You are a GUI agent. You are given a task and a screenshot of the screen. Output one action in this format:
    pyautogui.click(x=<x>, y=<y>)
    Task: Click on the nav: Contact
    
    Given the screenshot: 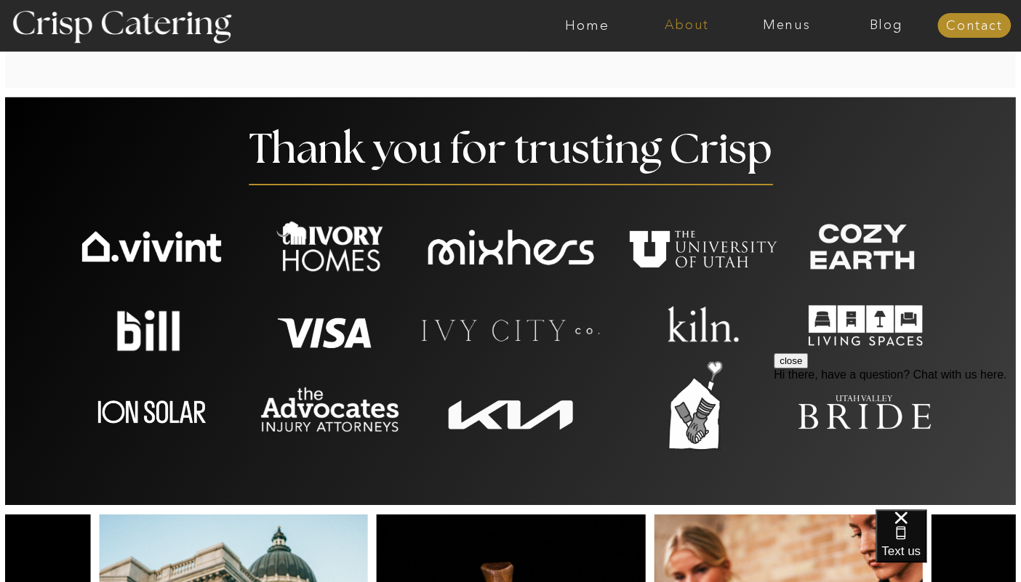 What is the action you would take?
    pyautogui.click(x=974, y=26)
    